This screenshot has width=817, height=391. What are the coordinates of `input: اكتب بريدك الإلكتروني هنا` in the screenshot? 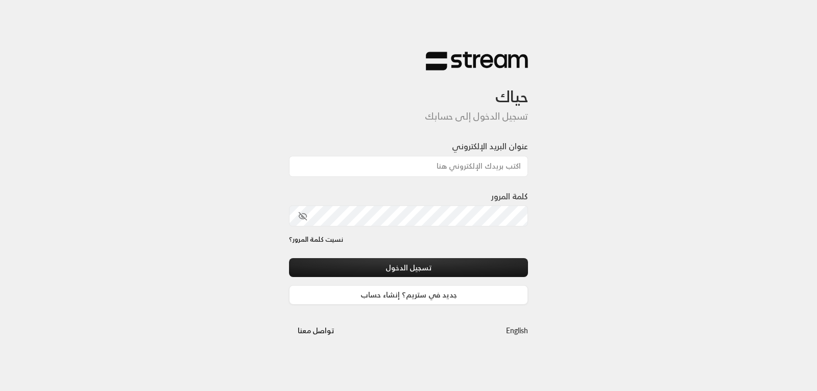 It's located at (408, 166).